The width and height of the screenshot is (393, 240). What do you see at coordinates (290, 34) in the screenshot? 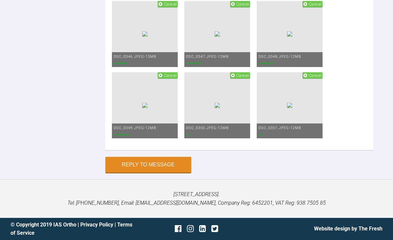
I see `img: 61b0fc10-92f9-4891-a8bd-f681d928eceb` at bounding box center [290, 34].